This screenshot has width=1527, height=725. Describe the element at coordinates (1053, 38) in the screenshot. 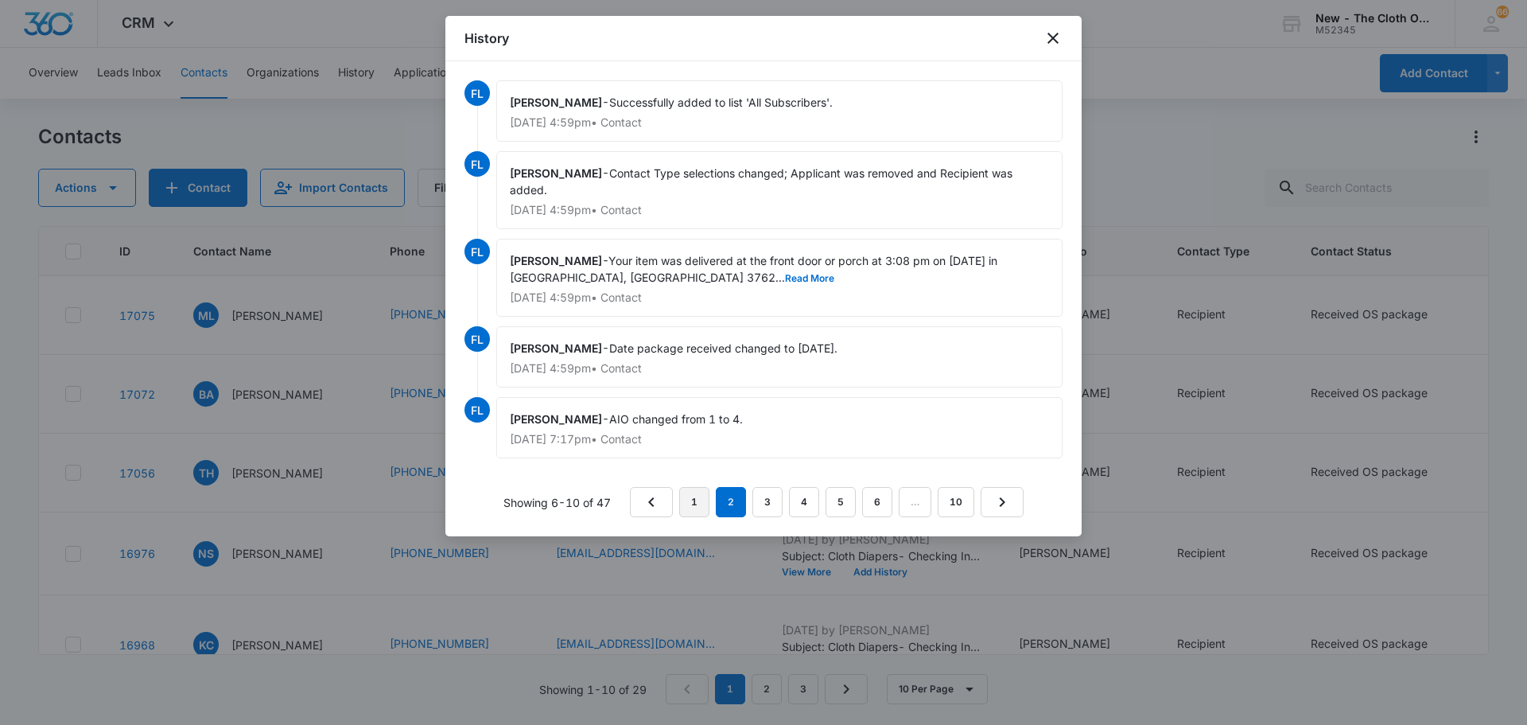

I see `button: close` at that location.